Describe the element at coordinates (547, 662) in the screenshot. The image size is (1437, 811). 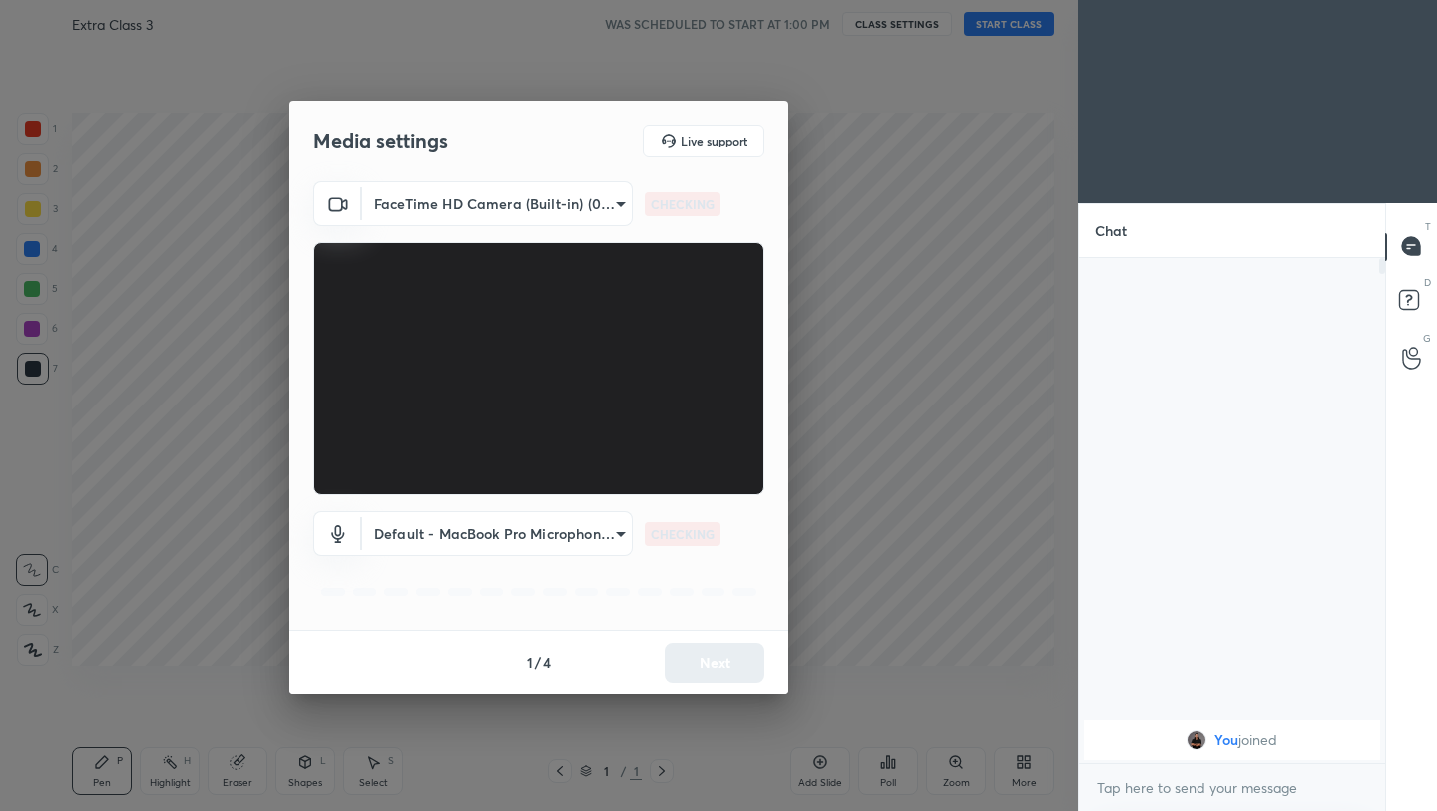
I see `h4: 4` at that location.